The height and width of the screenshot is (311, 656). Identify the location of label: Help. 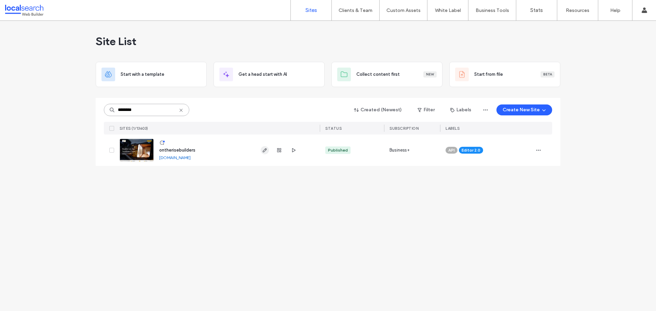
(615, 10).